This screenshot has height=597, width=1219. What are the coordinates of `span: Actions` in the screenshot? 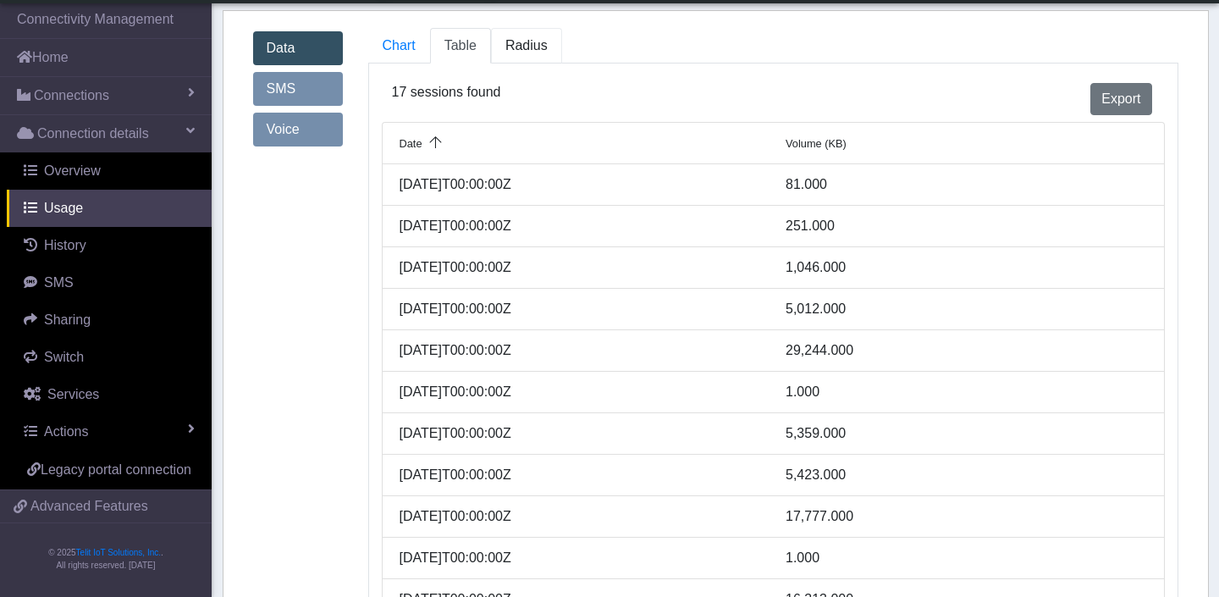 It's located at (66, 431).